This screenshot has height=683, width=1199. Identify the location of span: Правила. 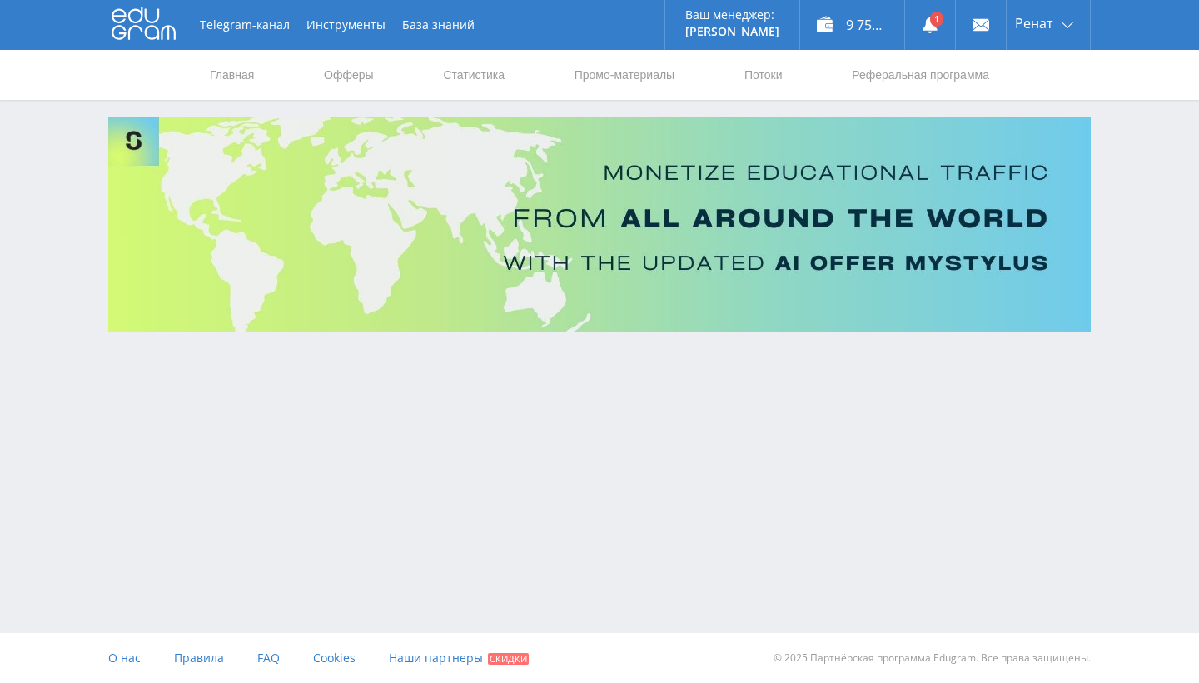
(199, 657).